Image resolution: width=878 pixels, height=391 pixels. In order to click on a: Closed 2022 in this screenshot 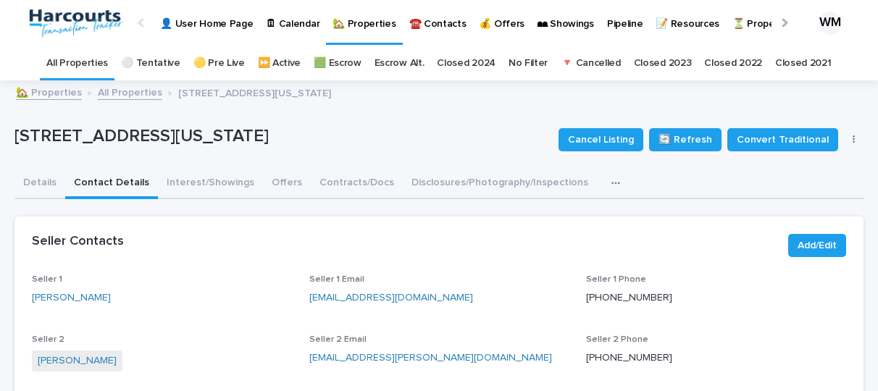, I will do `click(733, 63)`.